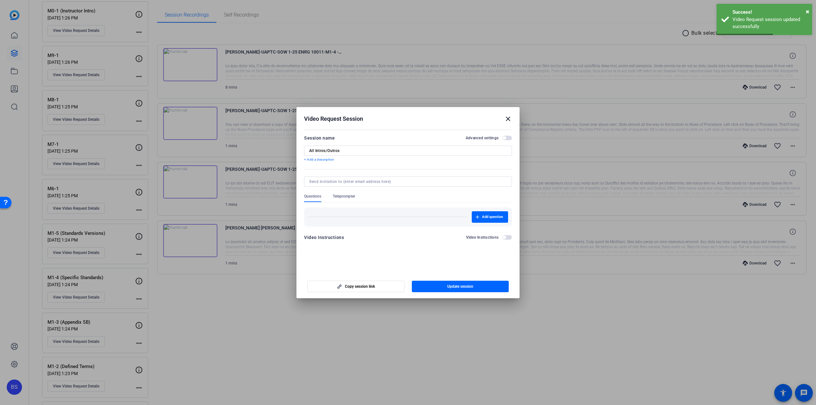 Image resolution: width=816 pixels, height=405 pixels. I want to click on button: Add question, so click(490, 217).